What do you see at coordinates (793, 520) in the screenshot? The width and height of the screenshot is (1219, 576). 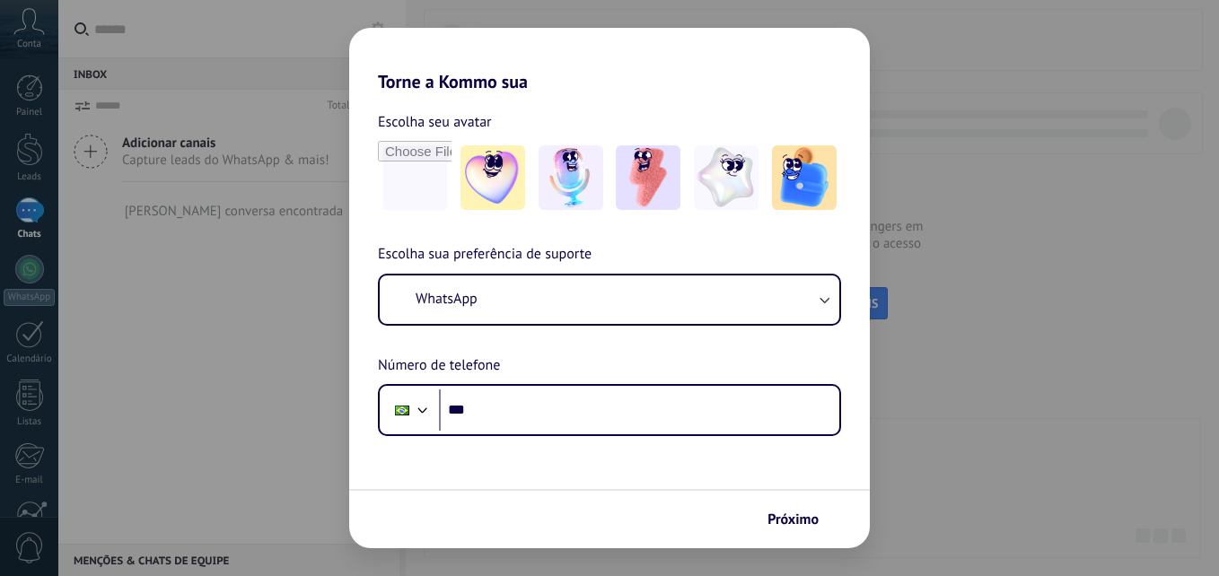 I see `span: Próximo` at bounding box center [793, 520].